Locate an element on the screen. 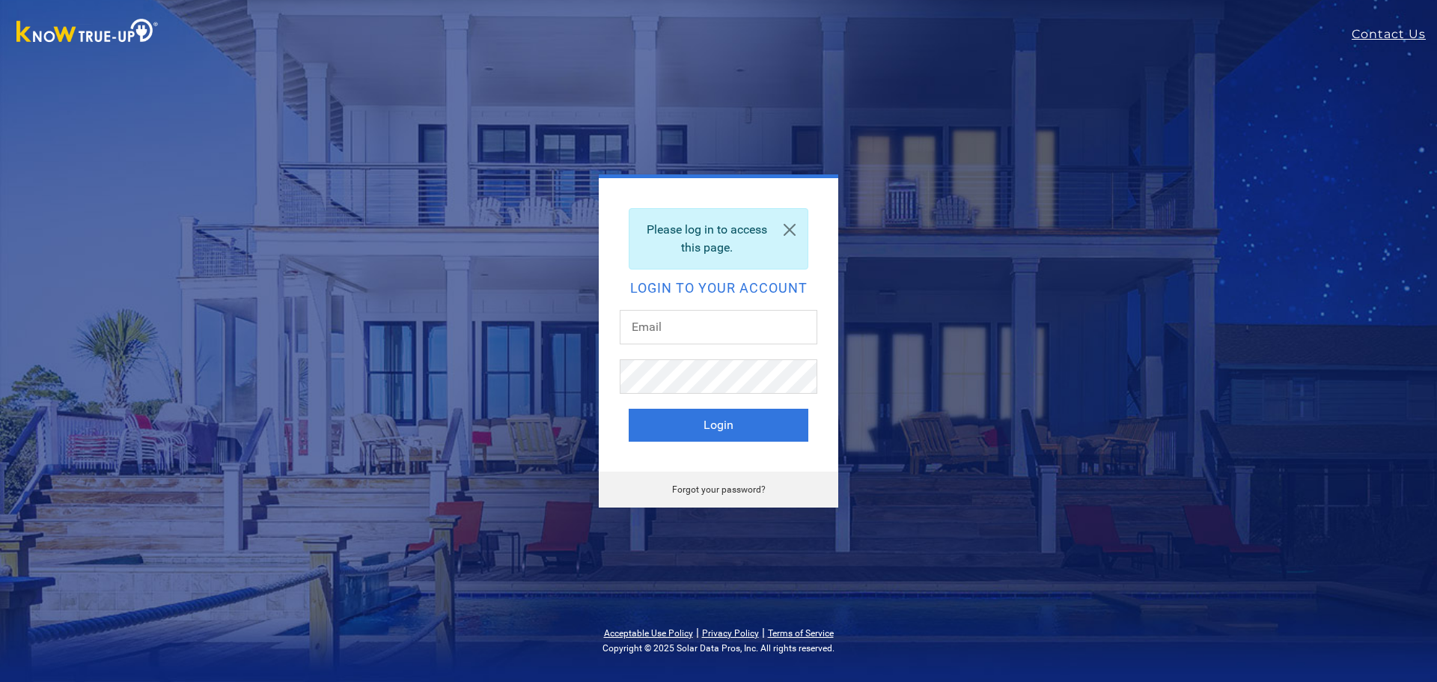 The image size is (1437, 682). h2: Login to your account is located at coordinates (718, 288).